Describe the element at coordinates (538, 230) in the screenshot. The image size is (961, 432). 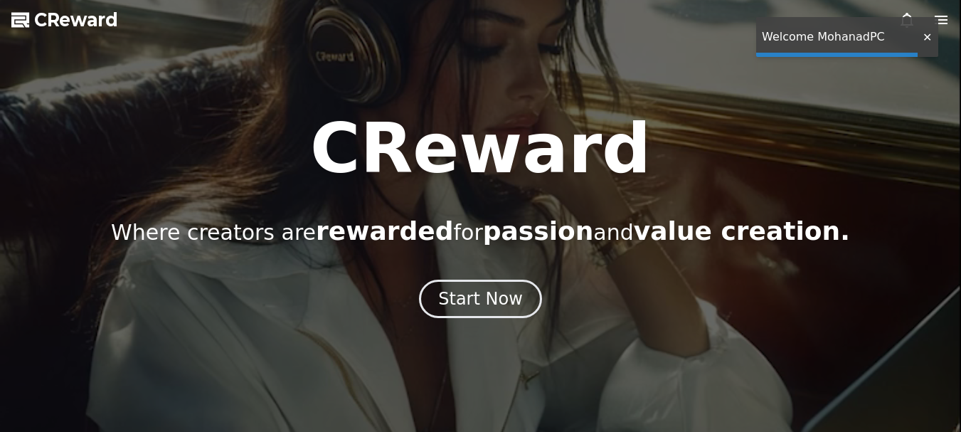
I see `span: passion` at that location.